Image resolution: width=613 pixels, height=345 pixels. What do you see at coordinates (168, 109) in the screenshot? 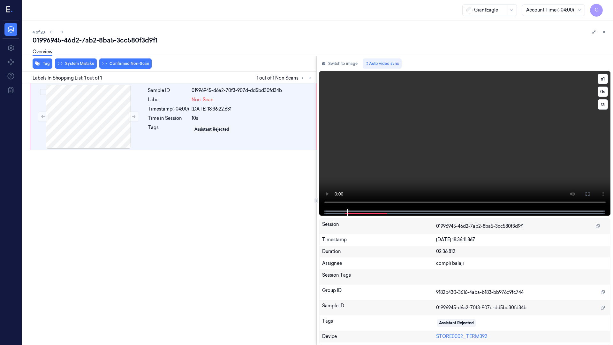
I see `div: Timestamp (-04:00)` at bounding box center [168, 109].